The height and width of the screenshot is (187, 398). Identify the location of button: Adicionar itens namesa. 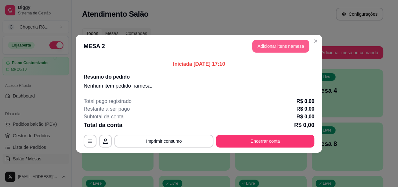
(281, 46).